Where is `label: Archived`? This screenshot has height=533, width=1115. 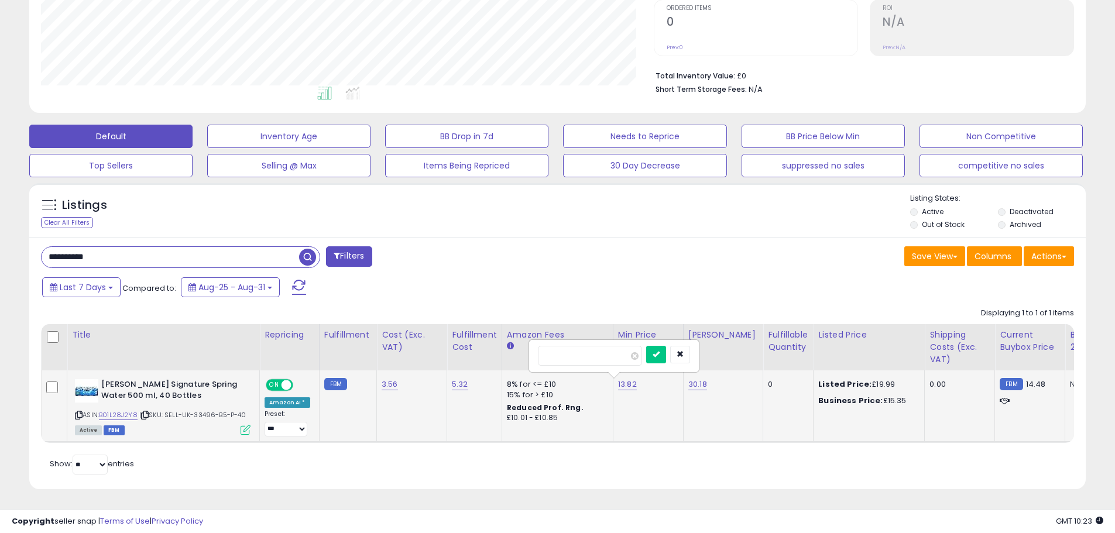
label: Archived is located at coordinates (1026, 224).